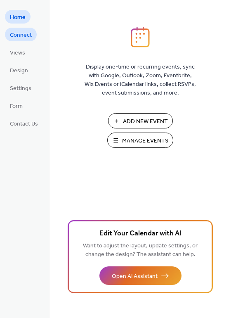 Image resolution: width=231 pixels, height=318 pixels. I want to click on a: Form, so click(16, 105).